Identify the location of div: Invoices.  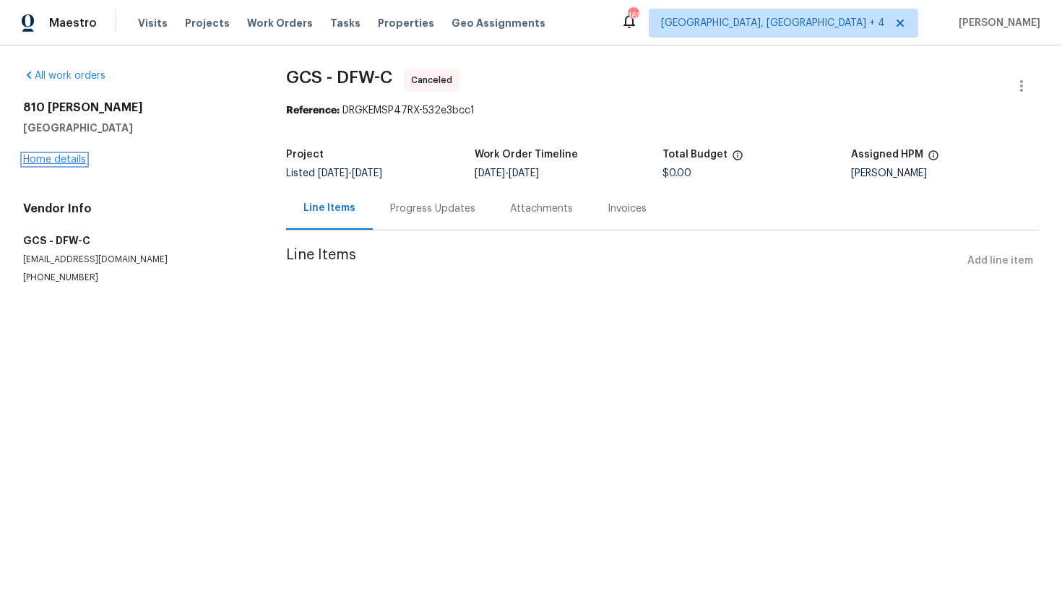
(627, 209).